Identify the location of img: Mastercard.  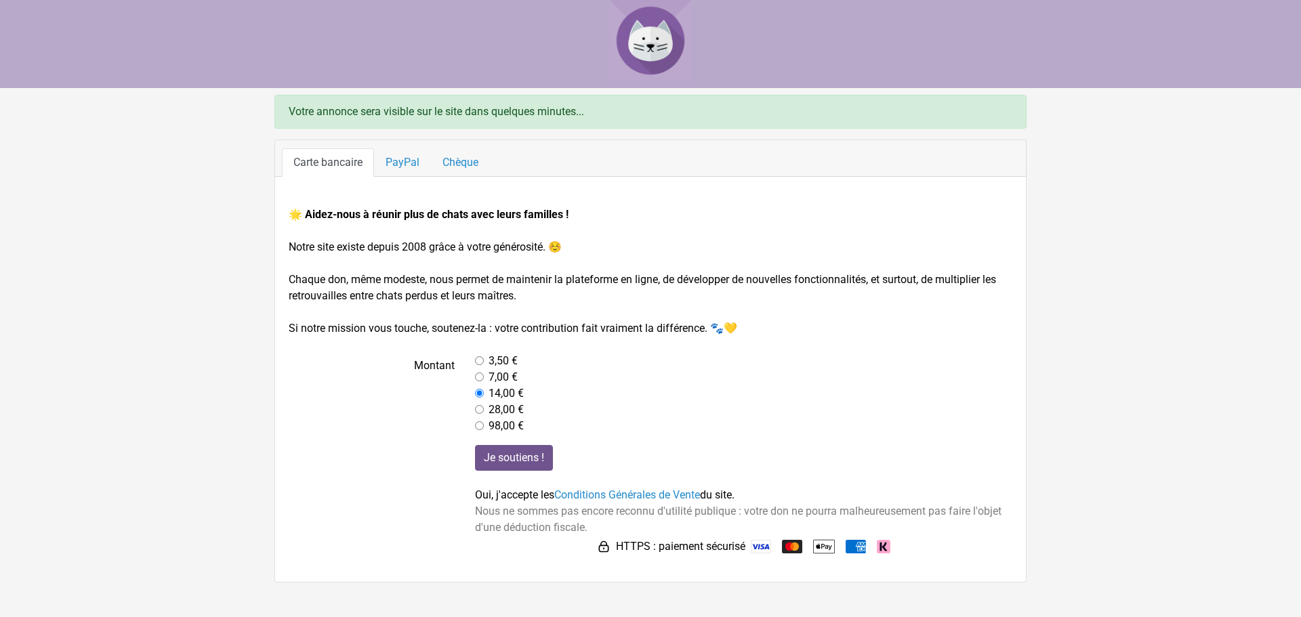
(792, 547).